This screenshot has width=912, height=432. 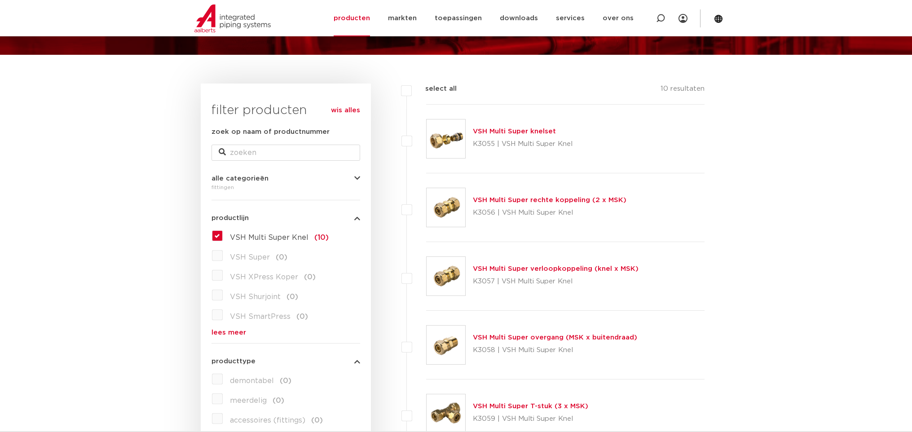 What do you see at coordinates (286, 110) in the screenshot?
I see `h3: filter producten` at bounding box center [286, 110].